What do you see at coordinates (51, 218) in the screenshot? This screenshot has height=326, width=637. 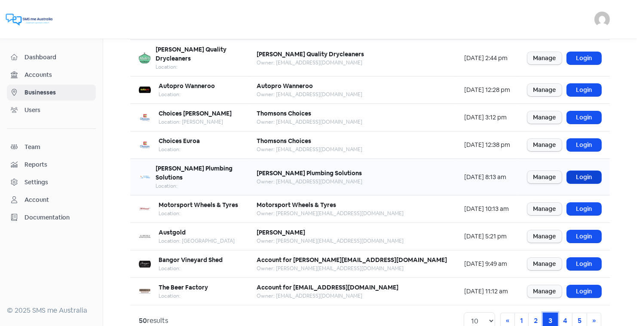 I see `a: Documentation` at bounding box center [51, 218].